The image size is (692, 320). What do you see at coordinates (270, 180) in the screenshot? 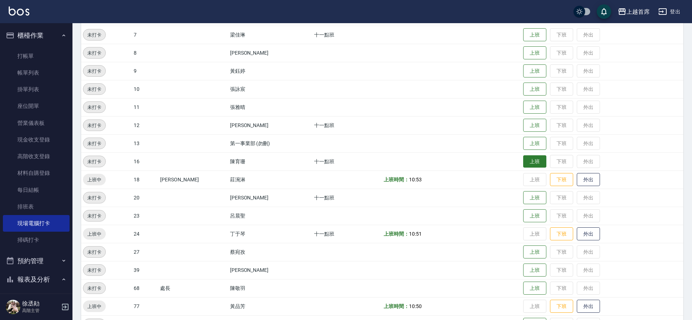
I see `td: 莊涴淋` at bounding box center [270, 180].